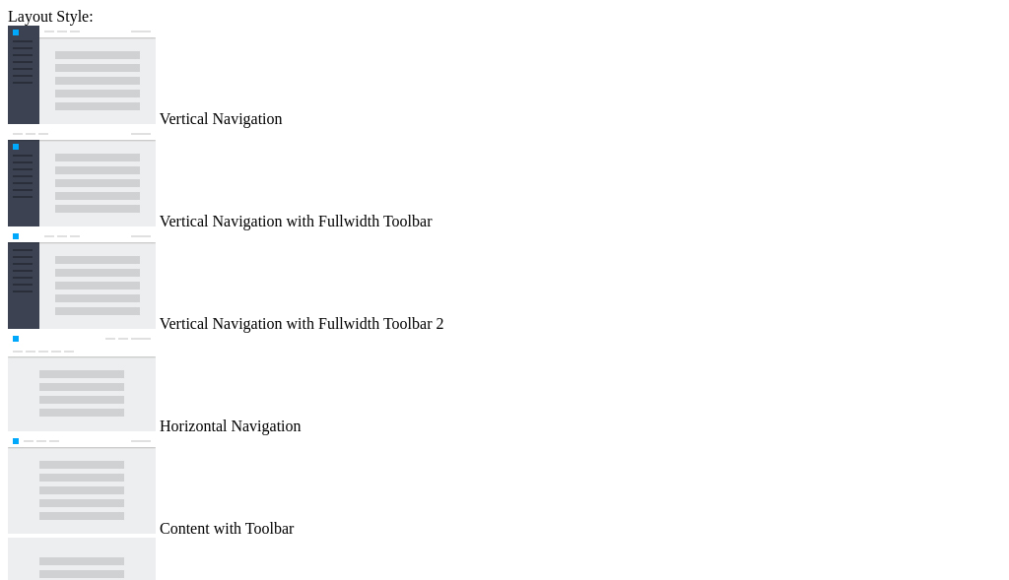 The image size is (1009, 580). I want to click on span: Vertical Navigation with Fullwidth Toolbar, so click(296, 221).